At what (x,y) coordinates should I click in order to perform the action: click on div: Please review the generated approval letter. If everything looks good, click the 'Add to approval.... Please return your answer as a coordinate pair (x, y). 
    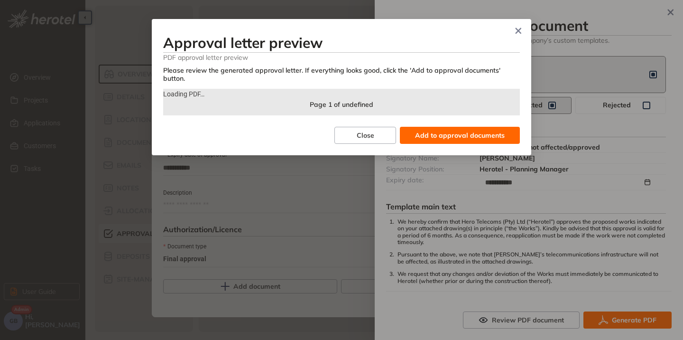
    Looking at the image, I should click on (342, 75).